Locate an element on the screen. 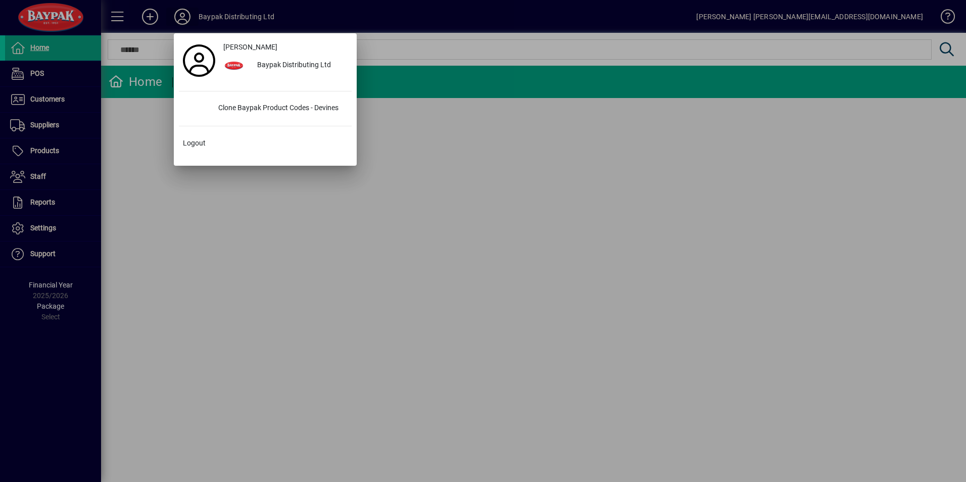 The height and width of the screenshot is (482, 966). span: Logout is located at coordinates (194, 143).